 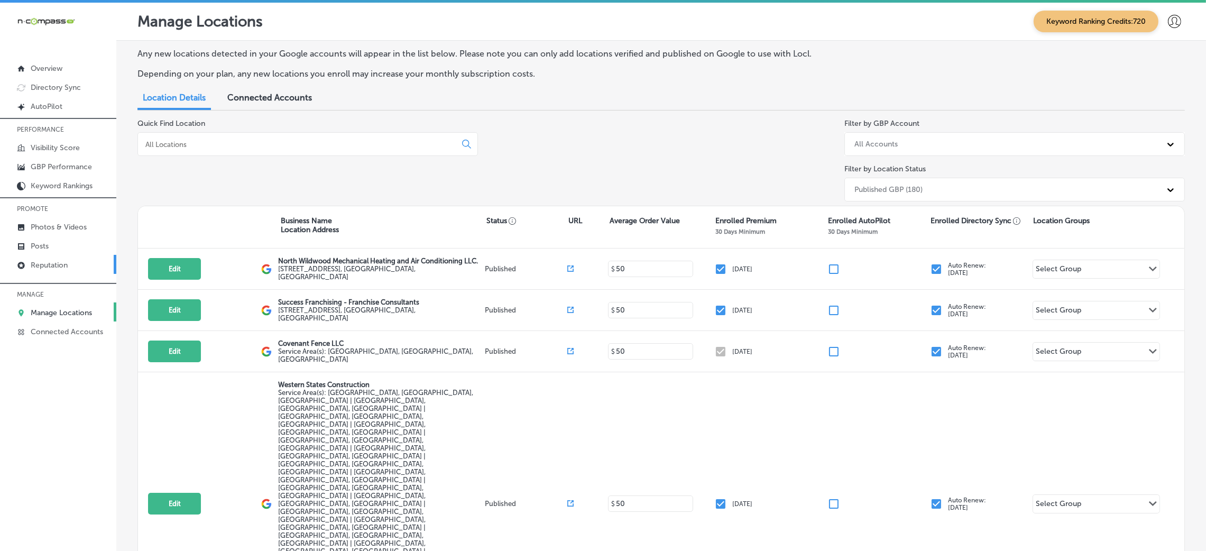 I want to click on label: Quick Find Location, so click(x=171, y=123).